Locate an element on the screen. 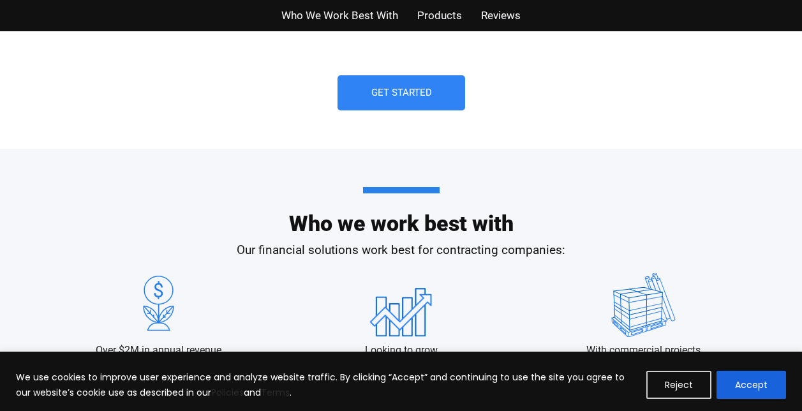 The width and height of the screenshot is (802, 411). span: Products is located at coordinates (440, 15).